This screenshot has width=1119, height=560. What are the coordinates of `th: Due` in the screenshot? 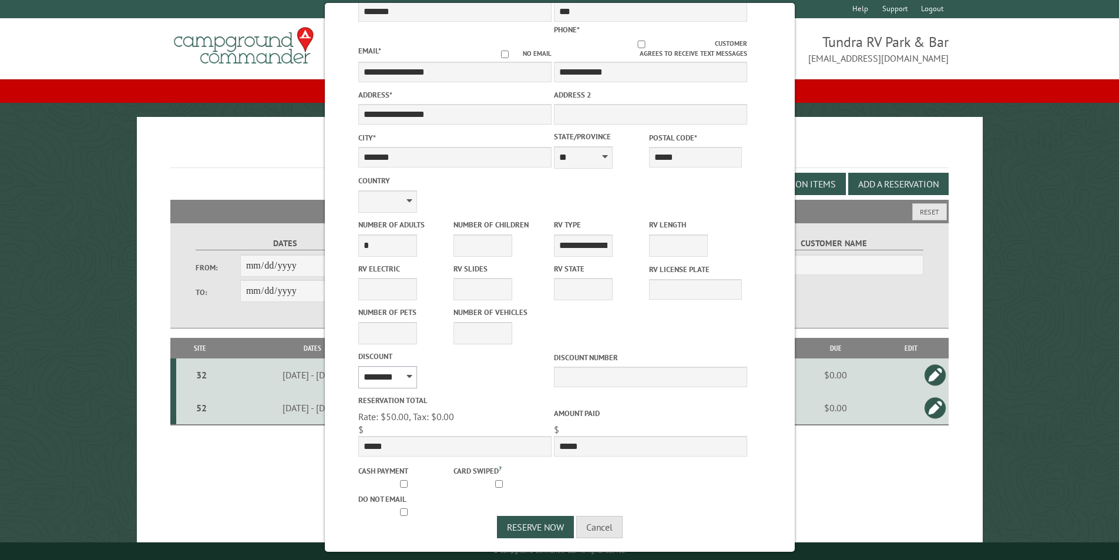 It's located at (836, 348).